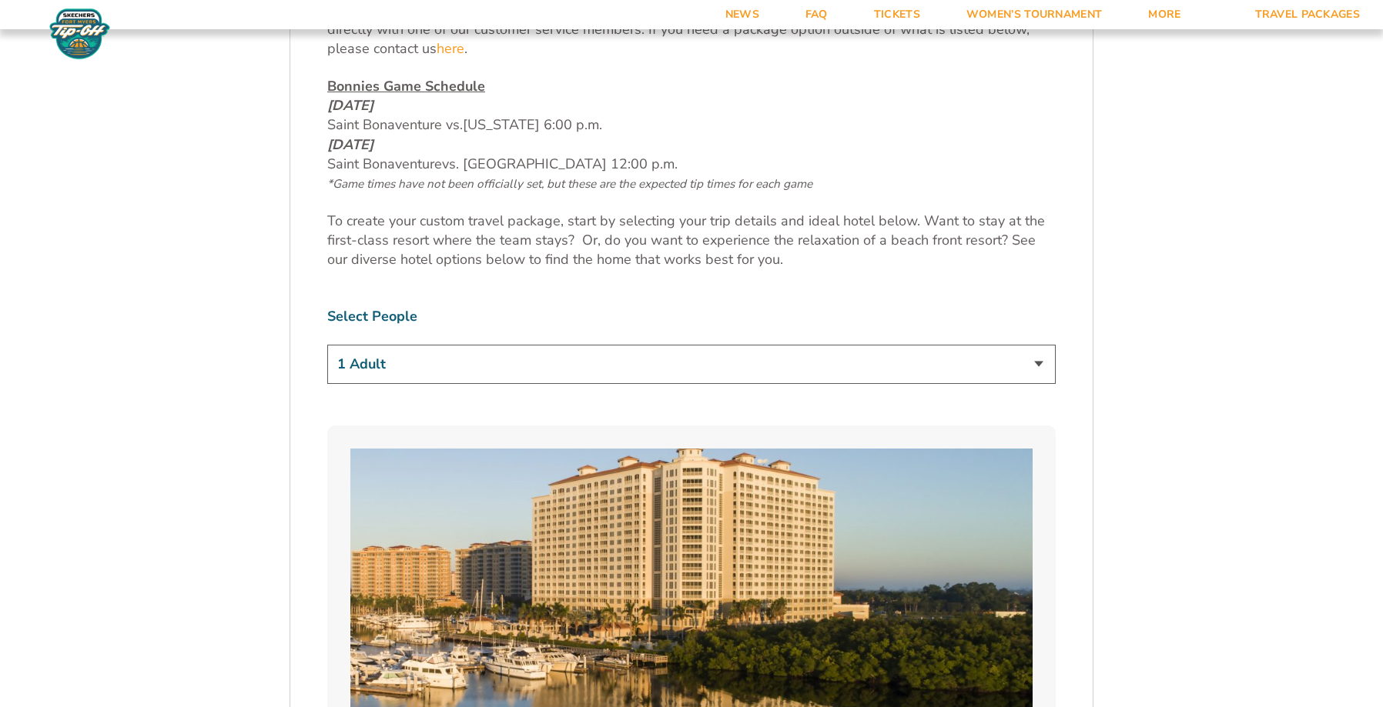  I want to click on span: *Game times have not been officially set, but these are the expected tip times for each game, so click(570, 184).